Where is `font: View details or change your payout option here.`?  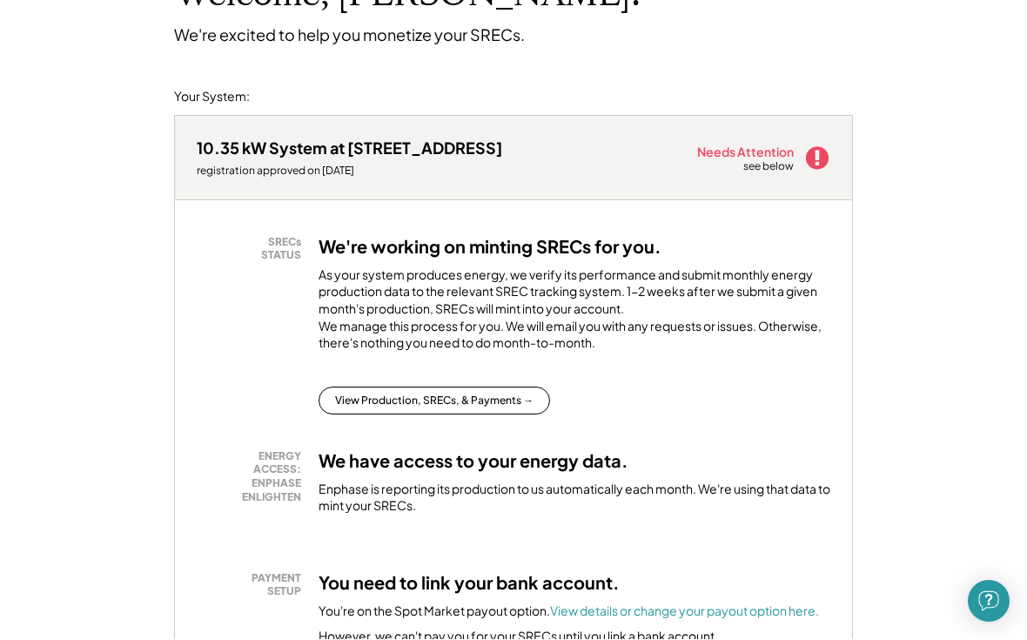
font: View details or change your payout option here. is located at coordinates (684, 611).